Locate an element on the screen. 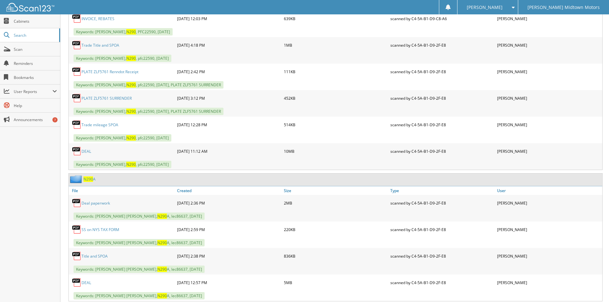 The height and width of the screenshot is (302, 609). img: folder2.png is located at coordinates (77, 179).